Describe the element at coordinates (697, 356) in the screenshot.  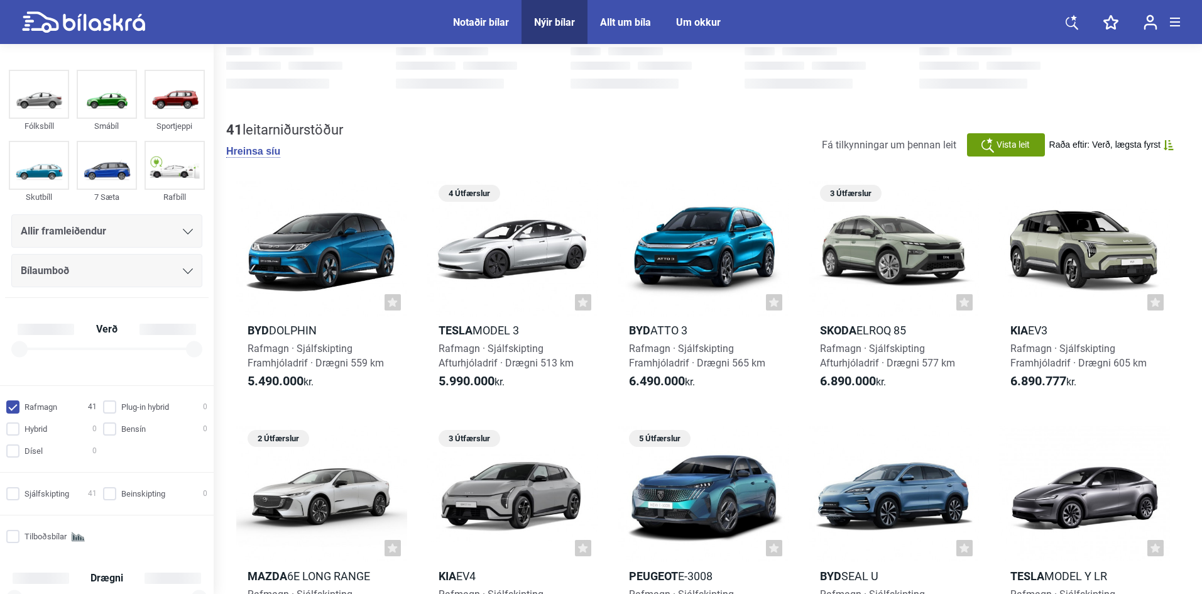
I see `span: Rafmagn · Sjálfskipting Framhjóladrif · Drægni 565 km` at that location.